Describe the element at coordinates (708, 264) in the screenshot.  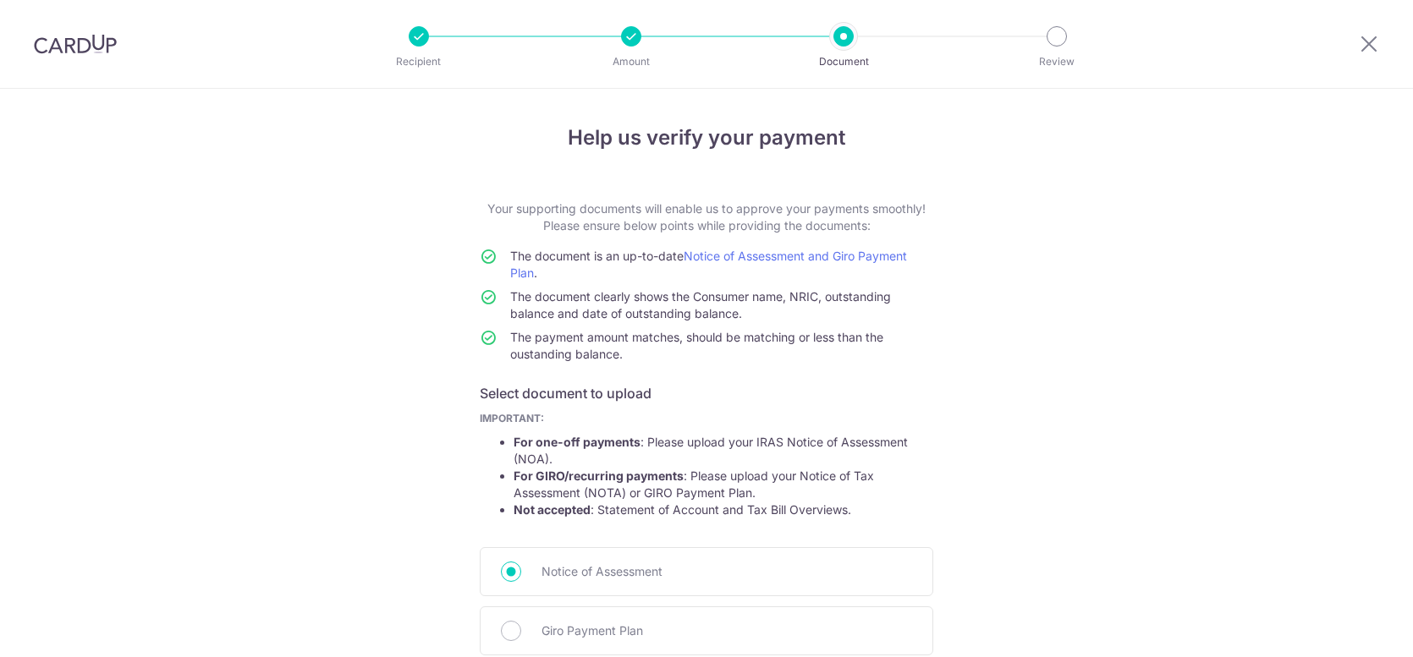
I see `a: Notice of Assessment and Giro Payment Plan` at that location.